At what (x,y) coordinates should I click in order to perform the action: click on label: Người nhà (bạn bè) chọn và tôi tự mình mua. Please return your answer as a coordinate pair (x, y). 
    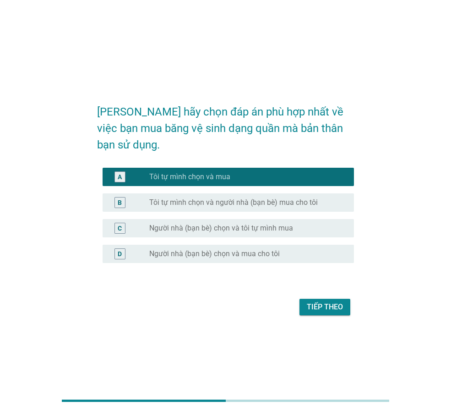
    Looking at the image, I should click on (221, 228).